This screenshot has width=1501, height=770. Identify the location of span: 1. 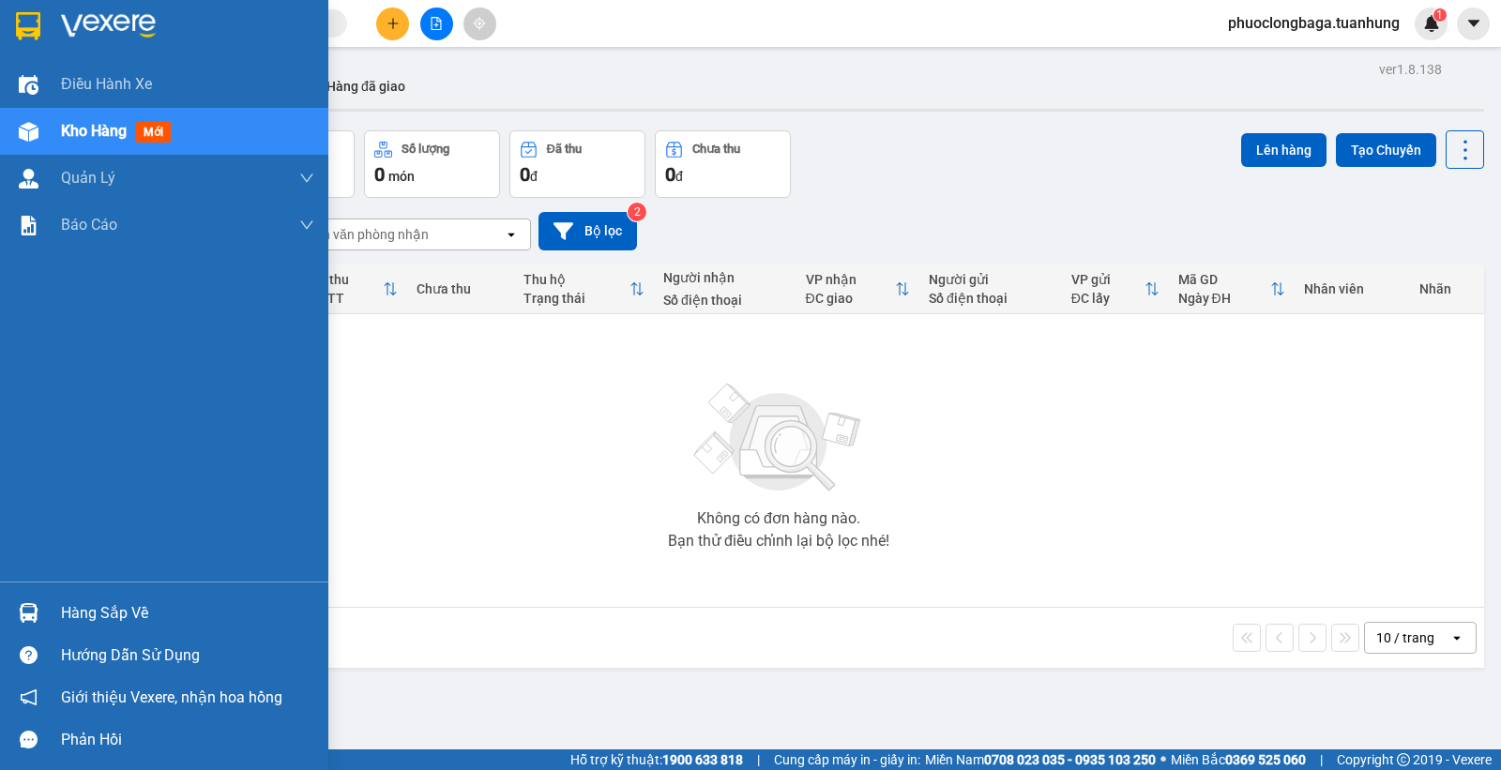
(1439, 15).